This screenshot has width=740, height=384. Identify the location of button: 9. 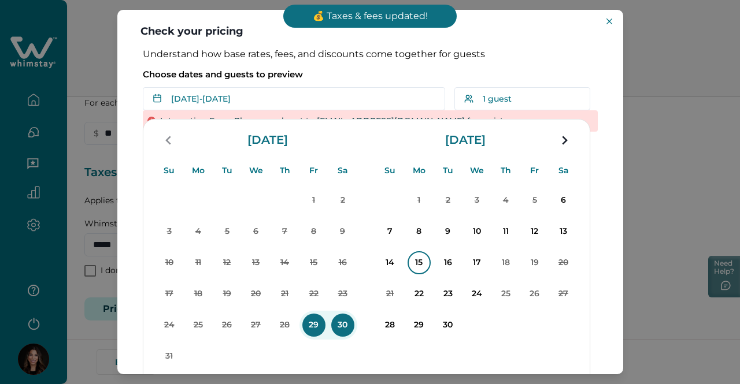
(448, 232).